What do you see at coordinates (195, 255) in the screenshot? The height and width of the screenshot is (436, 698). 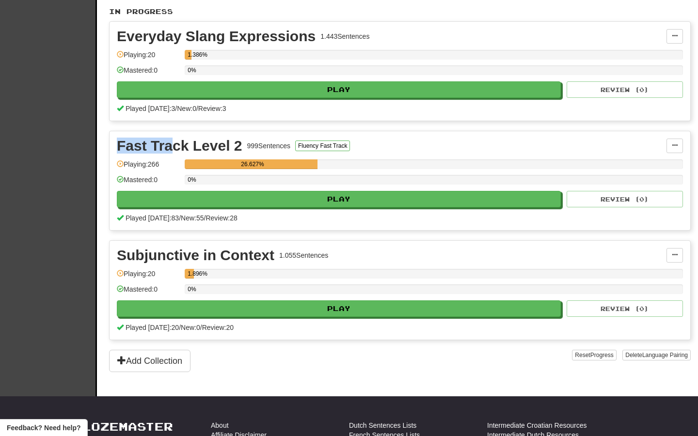 I see `div: Subjunctive in Context` at bounding box center [195, 255].